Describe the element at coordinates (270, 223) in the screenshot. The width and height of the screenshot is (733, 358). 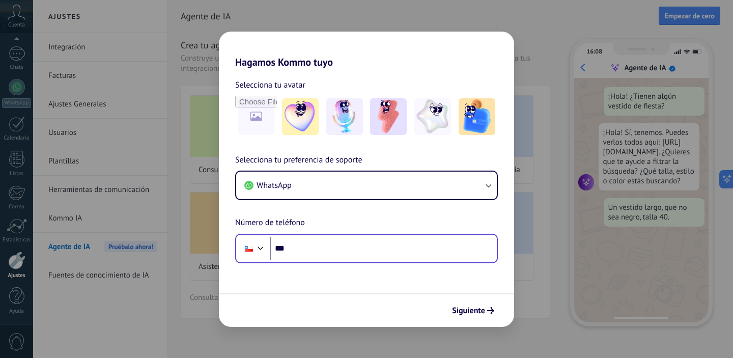
I see `span: Número de teléfono` at that location.